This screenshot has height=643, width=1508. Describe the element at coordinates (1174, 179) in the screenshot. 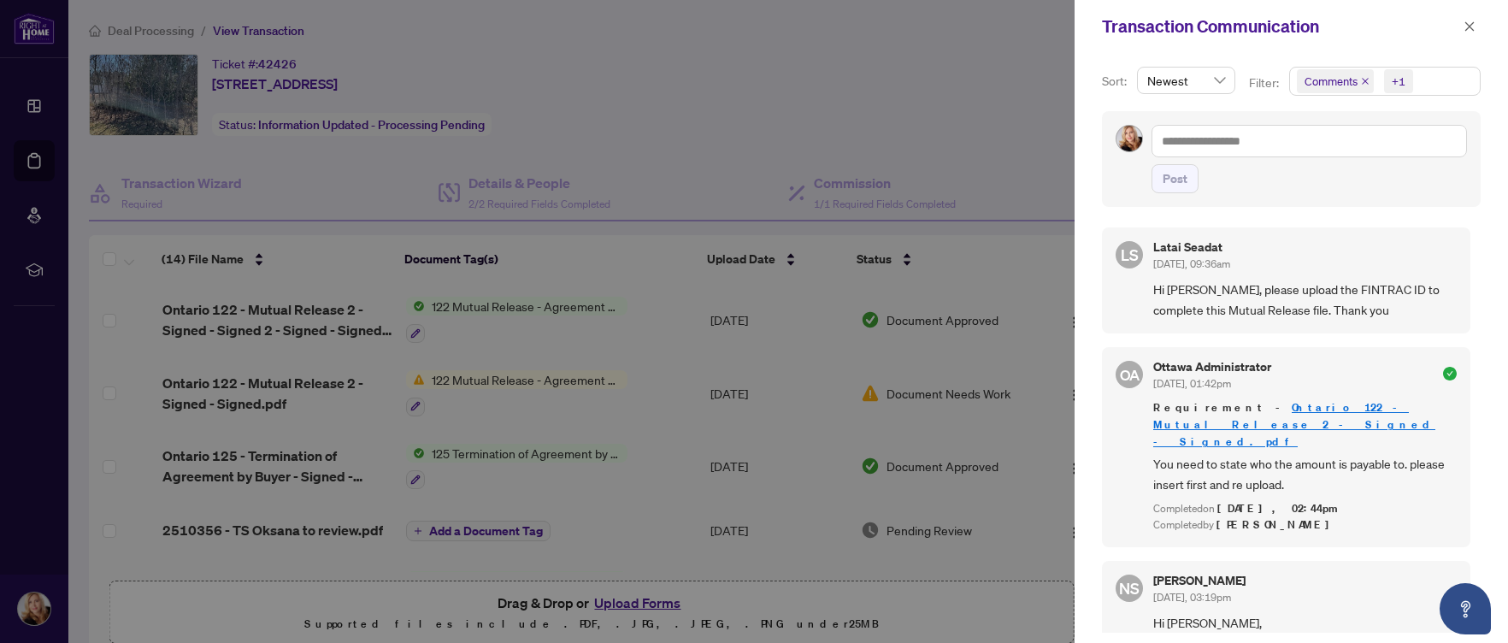

I see `button: Post` at that location.